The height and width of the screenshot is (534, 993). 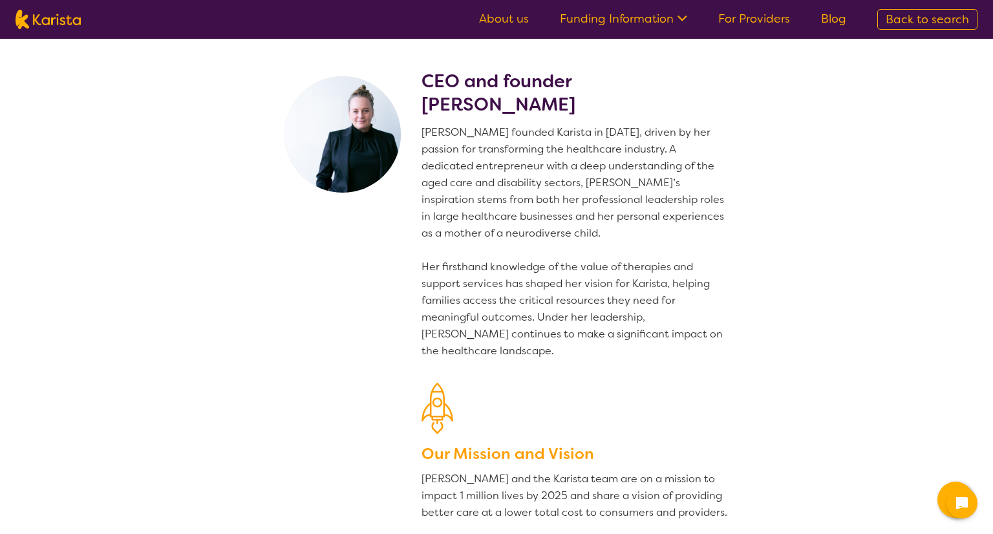 I want to click on h3: Our Mission and Vision, so click(x=575, y=454).